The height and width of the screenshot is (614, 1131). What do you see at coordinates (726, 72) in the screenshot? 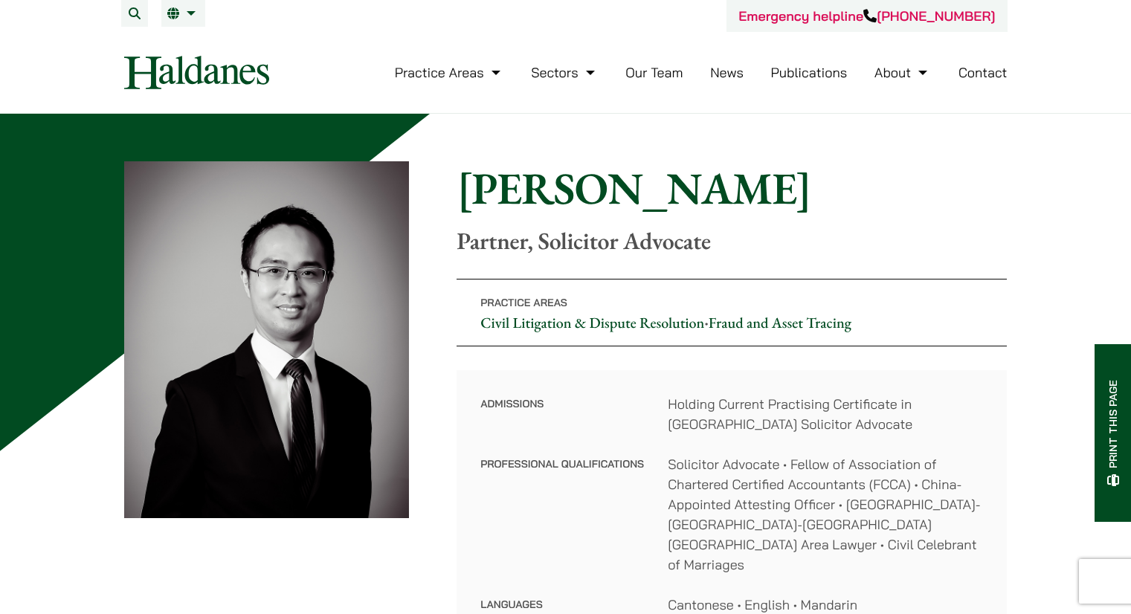
I see `a: News` at bounding box center [726, 72].